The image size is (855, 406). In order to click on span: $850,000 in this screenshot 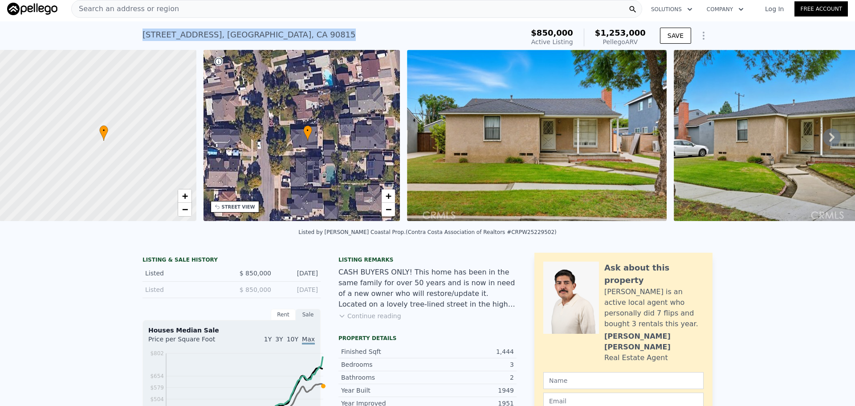, I will do `click(552, 32)`.